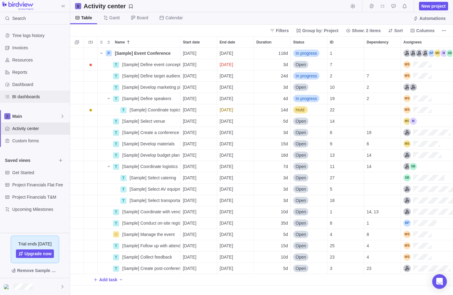 The height and width of the screenshot is (295, 453). I want to click on span: Automations, so click(430, 18).